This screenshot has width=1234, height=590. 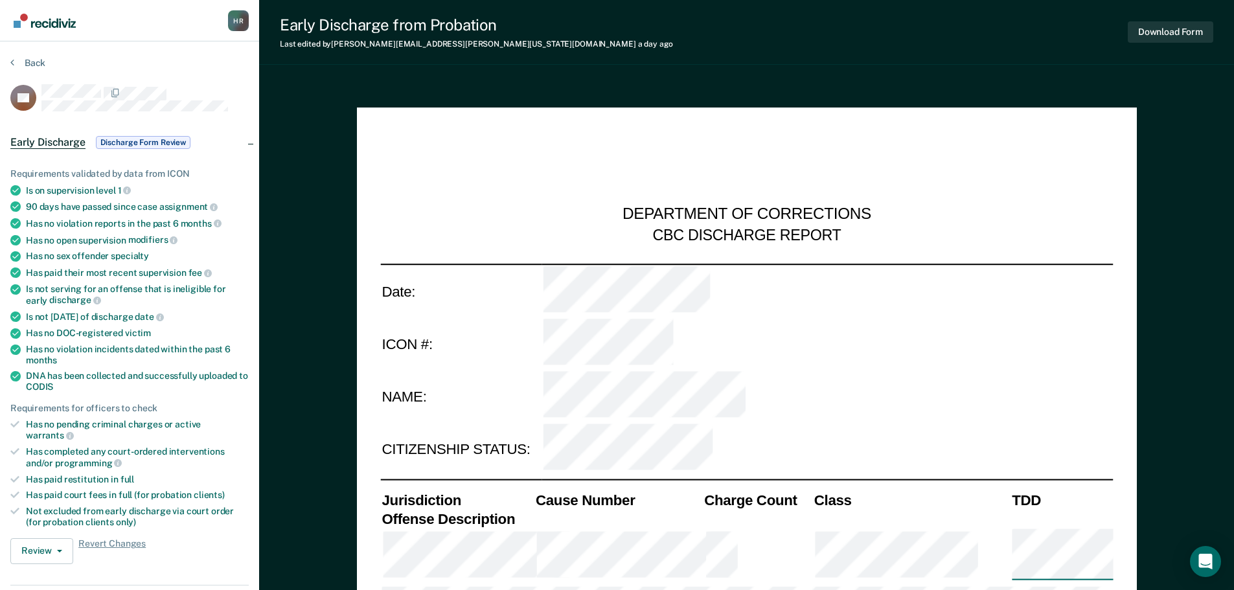 What do you see at coordinates (188, 207) in the screenshot?
I see `span: assignment` at bounding box center [188, 207].